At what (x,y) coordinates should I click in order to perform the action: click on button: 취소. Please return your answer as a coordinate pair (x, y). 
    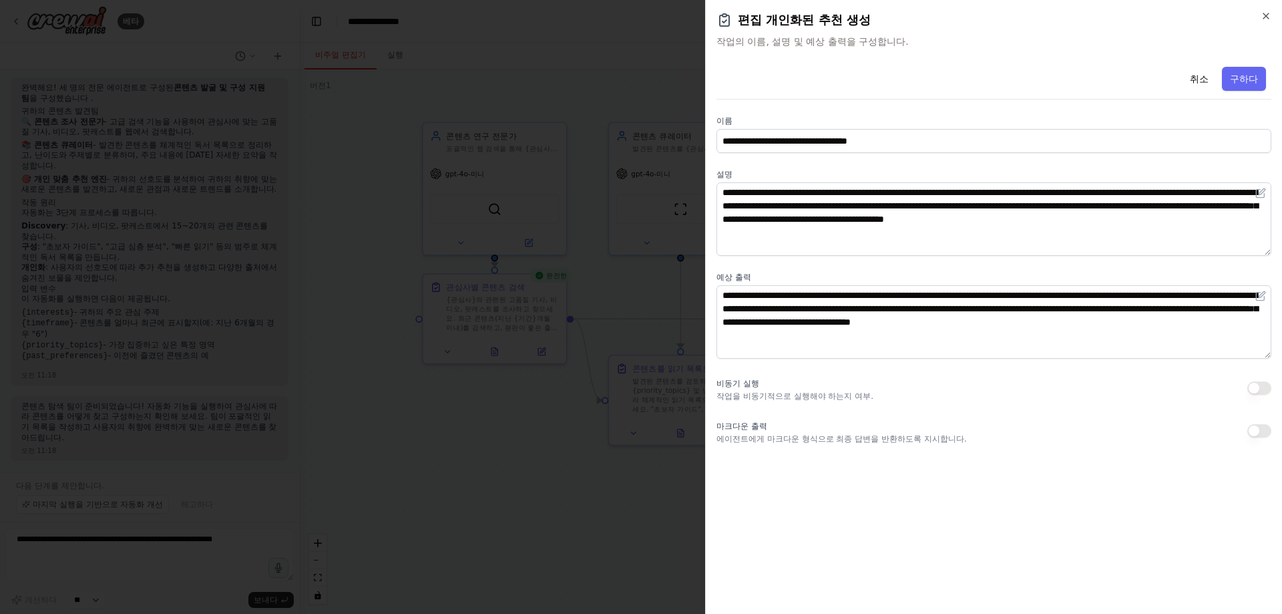
    Looking at the image, I should click on (1199, 79).